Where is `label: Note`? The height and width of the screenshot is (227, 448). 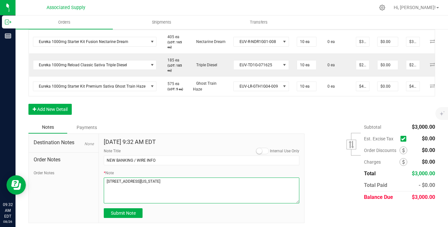
label: Note is located at coordinates (109, 173).